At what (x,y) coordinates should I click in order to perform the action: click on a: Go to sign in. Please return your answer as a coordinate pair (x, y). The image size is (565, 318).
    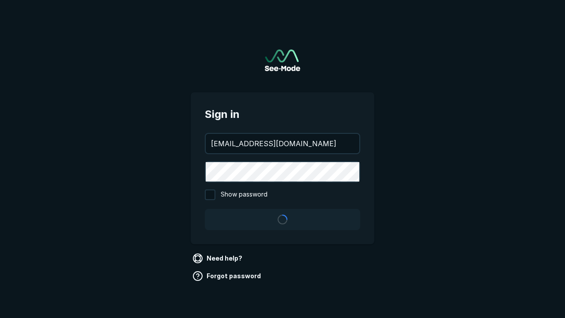
    Looking at the image, I should click on (282, 60).